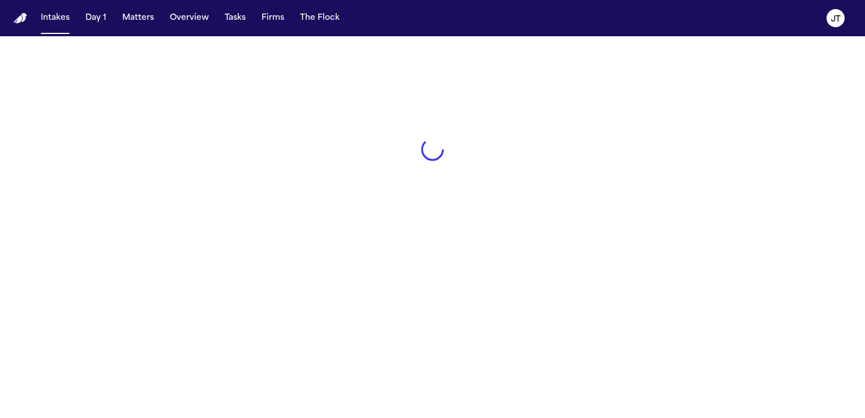  I want to click on a: Firms, so click(273, 18).